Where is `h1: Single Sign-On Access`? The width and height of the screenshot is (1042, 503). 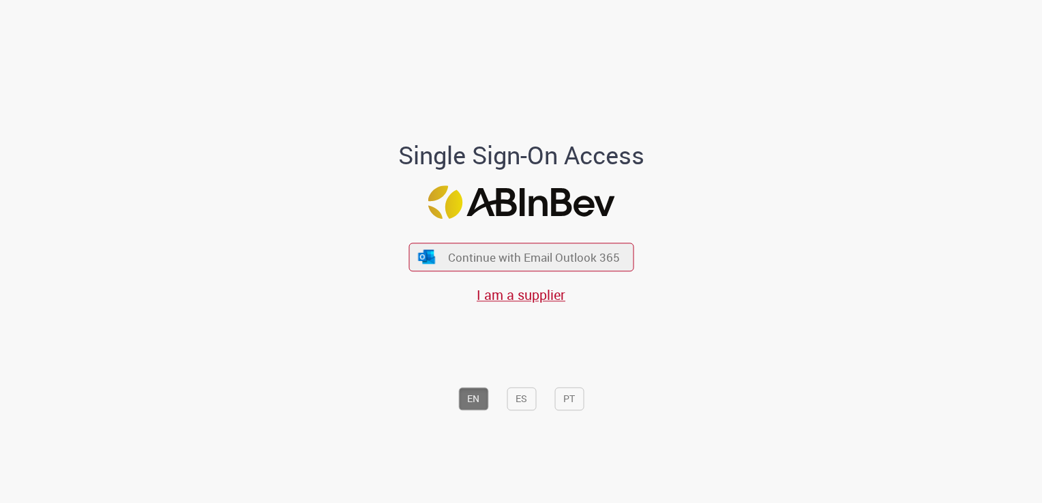 h1: Single Sign-On Access is located at coordinates (521, 155).